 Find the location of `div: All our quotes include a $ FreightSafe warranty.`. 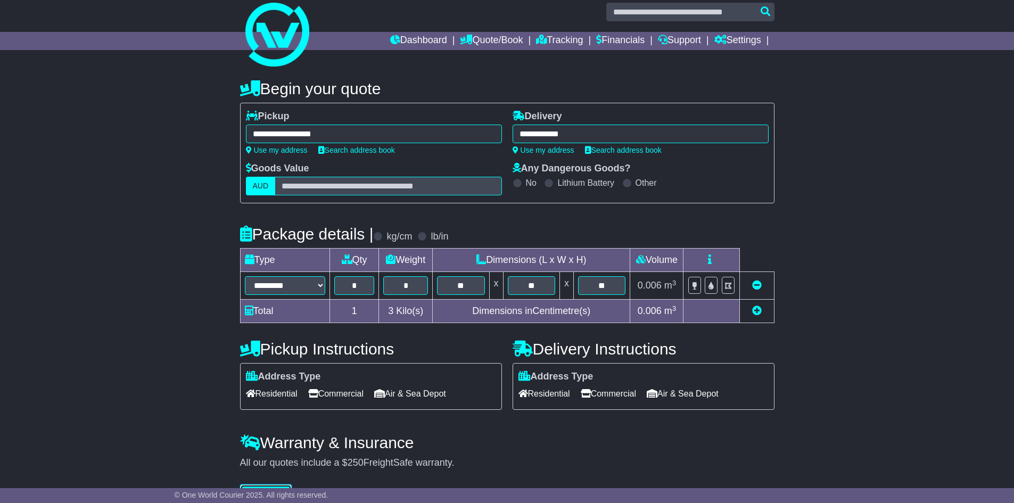

div: All our quotes include a $ FreightSafe warranty. is located at coordinates (507, 463).